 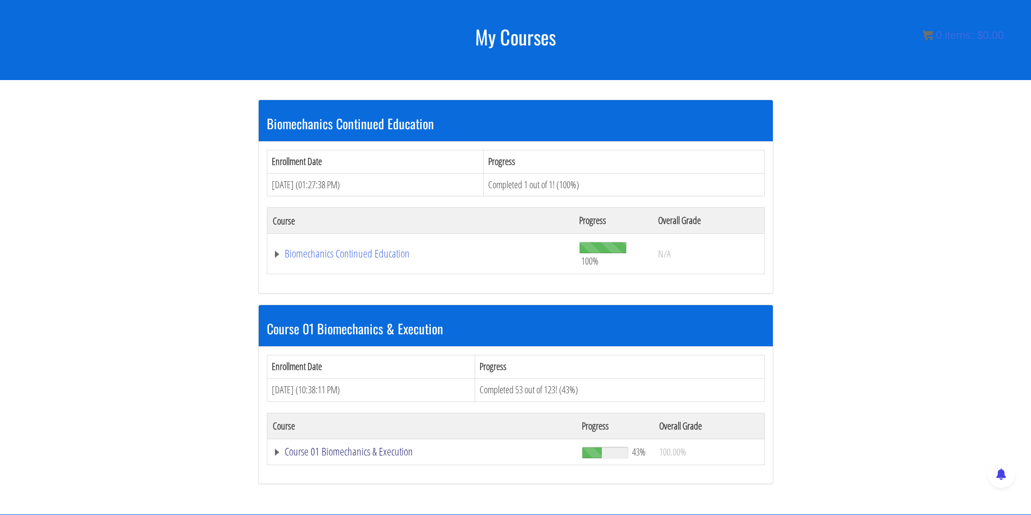 I want to click on h3: Course 01 Biomechanics & Execution, so click(x=516, y=328).